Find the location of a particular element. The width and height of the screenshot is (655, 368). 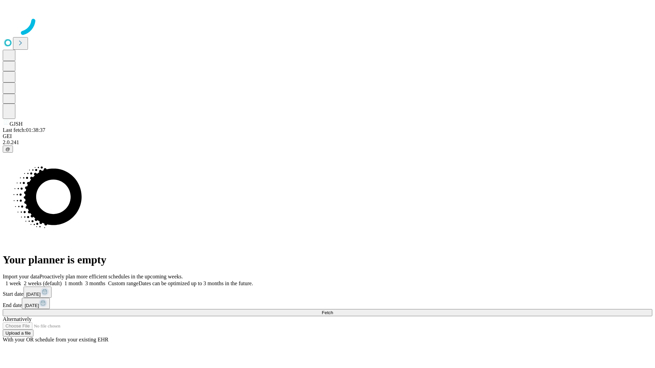

button: Fetch is located at coordinates (328, 313).